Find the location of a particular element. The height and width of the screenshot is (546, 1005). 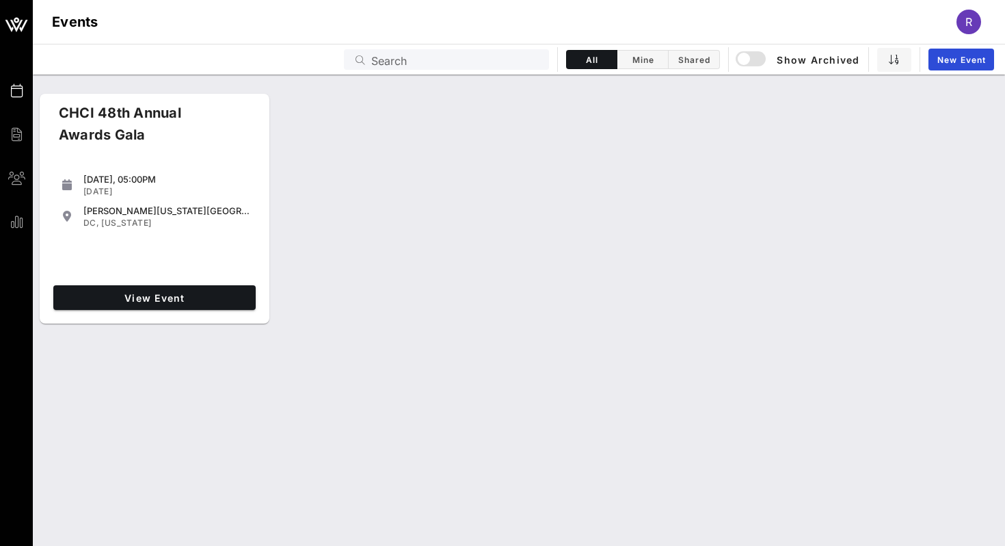

span: All is located at coordinates (592, 60).